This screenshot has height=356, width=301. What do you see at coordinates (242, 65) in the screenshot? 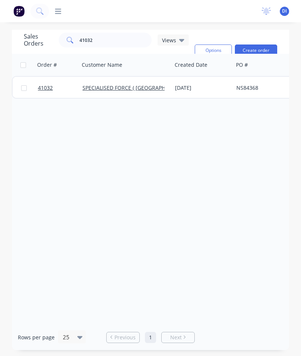
I see `div: PO #` at bounding box center [242, 65].